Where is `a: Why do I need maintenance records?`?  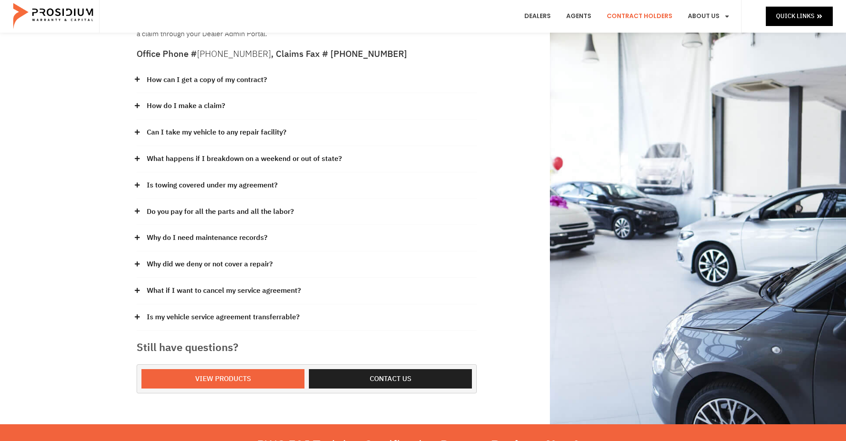
a: Why do I need maintenance records? is located at coordinates (207, 238).